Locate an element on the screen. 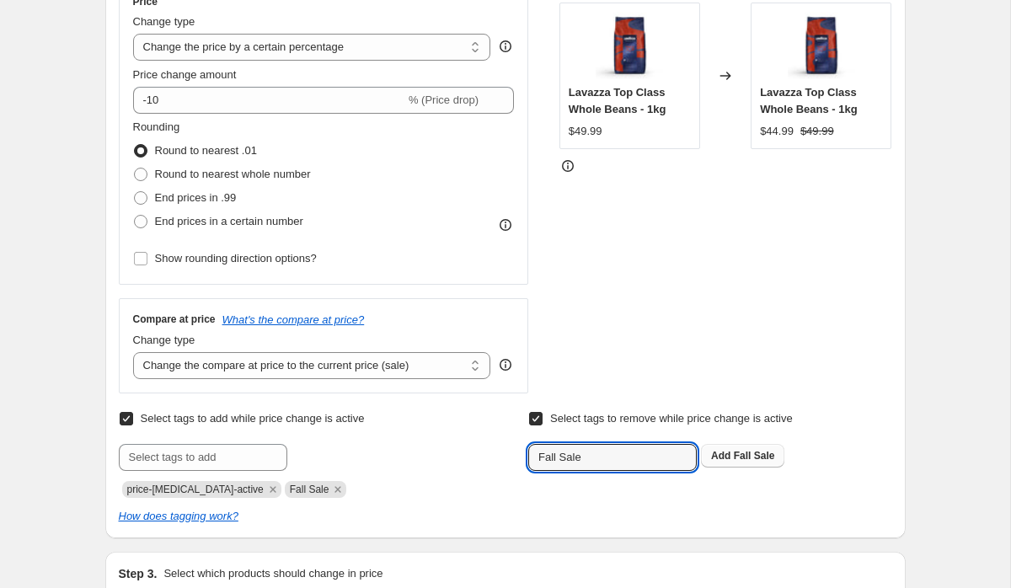 Image resolution: width=1011 pixels, height=588 pixels. a: How does tagging work? is located at coordinates (179, 516).